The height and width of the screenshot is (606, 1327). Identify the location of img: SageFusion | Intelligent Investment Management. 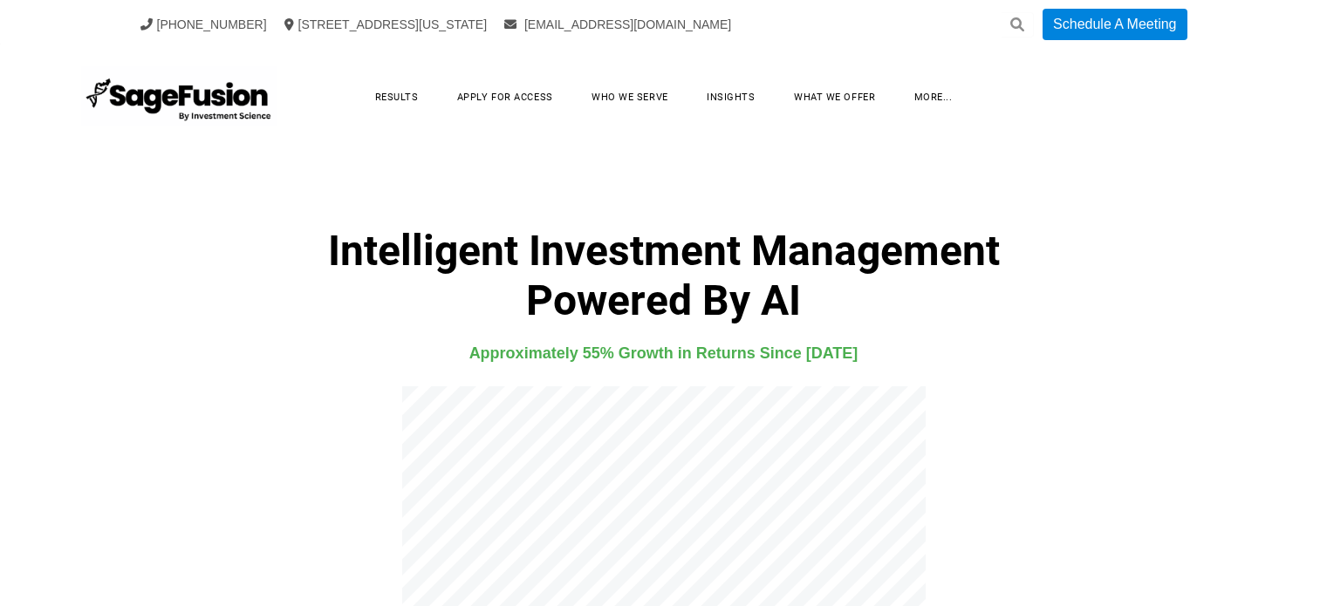
(179, 97).